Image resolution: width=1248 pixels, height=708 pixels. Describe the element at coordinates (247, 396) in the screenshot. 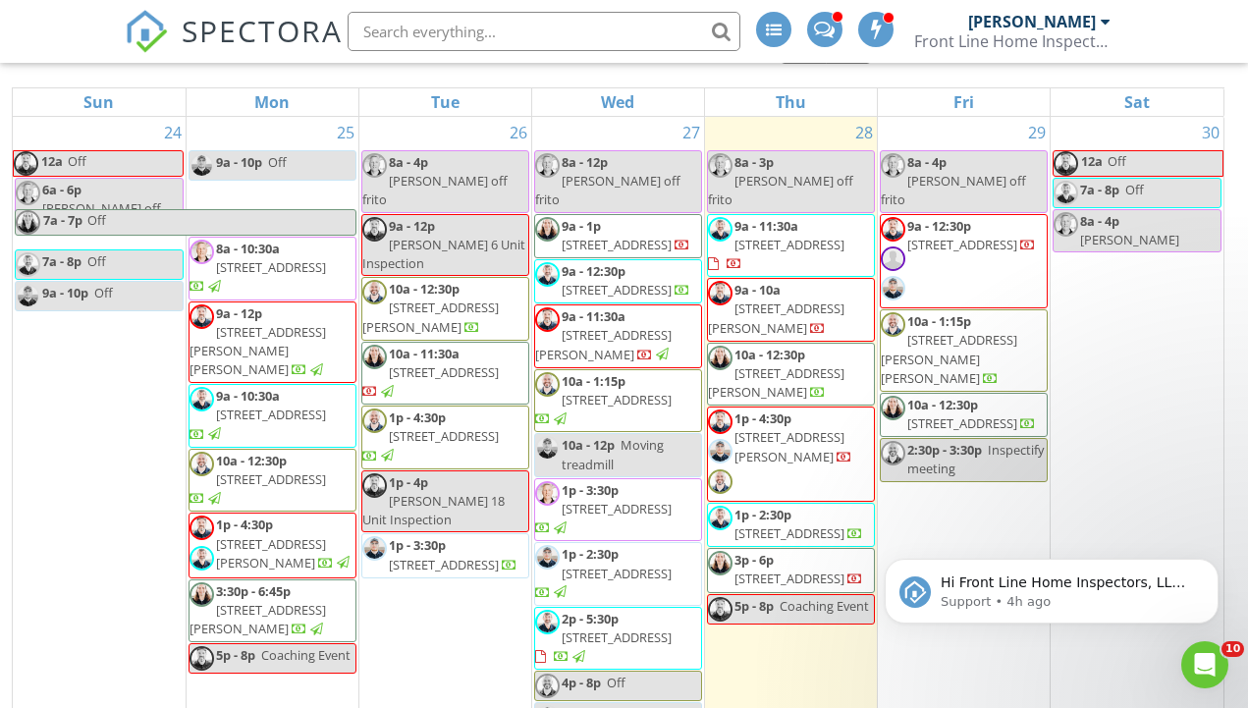

I see `span: 9a - 10:30a` at that location.